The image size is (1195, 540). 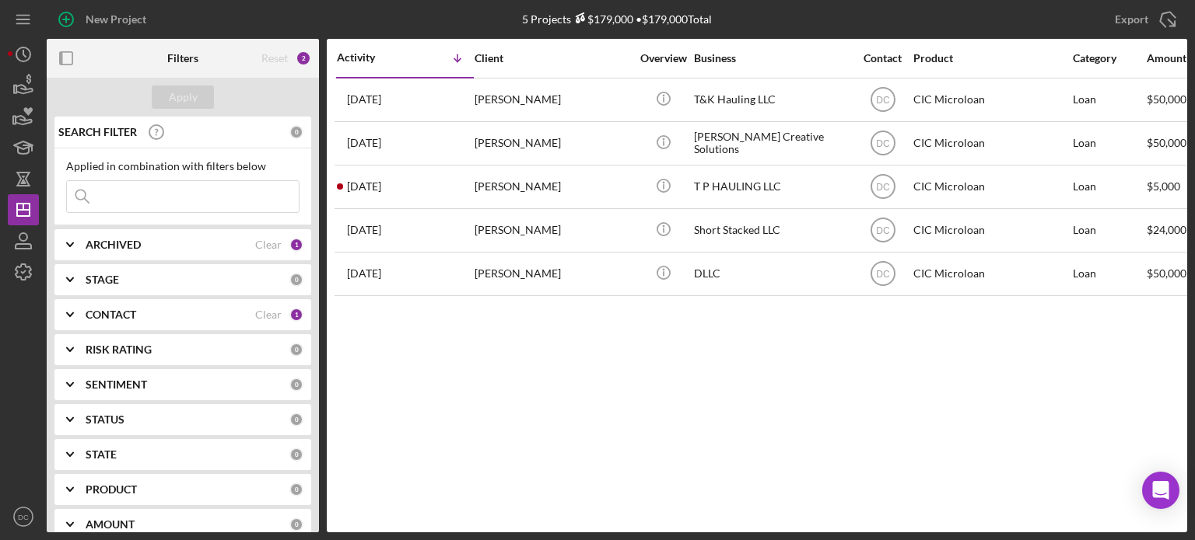 I want to click on b: PRODUCT, so click(x=111, y=490).